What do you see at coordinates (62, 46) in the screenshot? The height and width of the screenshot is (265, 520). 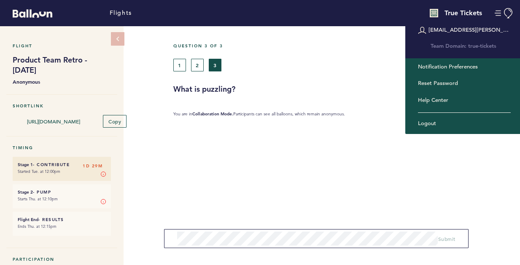 I see `h5: Flight` at bounding box center [62, 46].